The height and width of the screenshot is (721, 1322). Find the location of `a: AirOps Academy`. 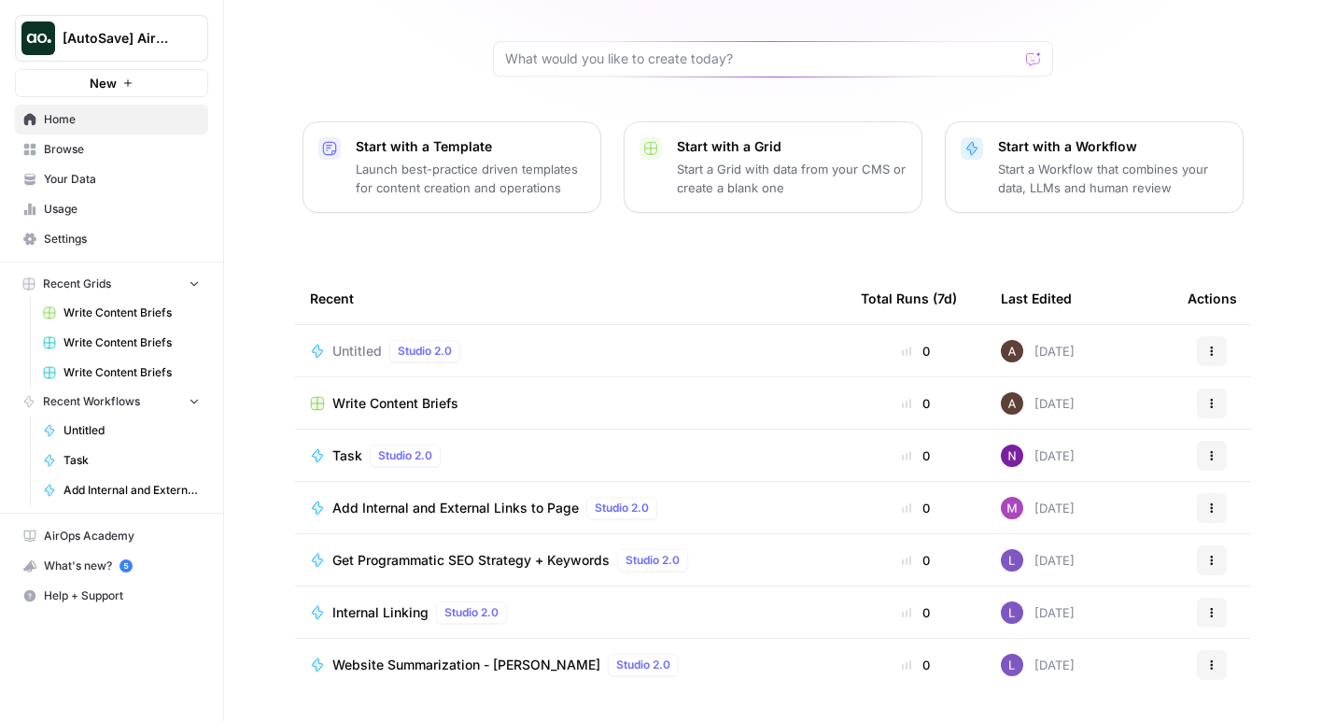

a: AirOps Academy is located at coordinates (111, 536).